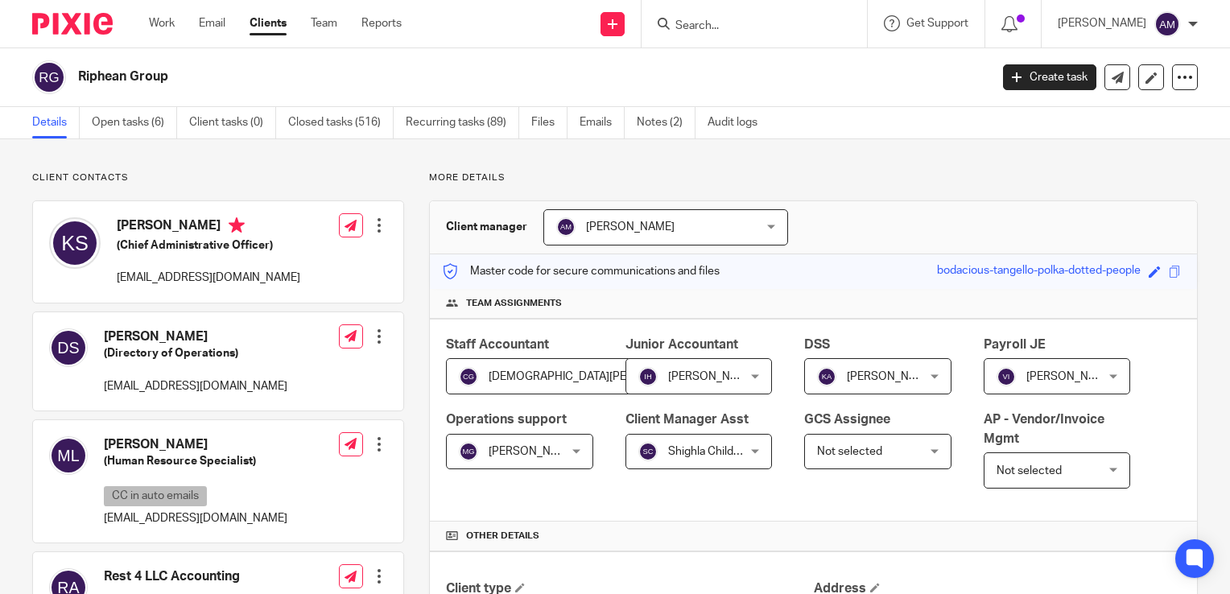 The height and width of the screenshot is (594, 1230). What do you see at coordinates (208, 245) in the screenshot?
I see `h5: (Chief Administrative Officer)` at bounding box center [208, 245].